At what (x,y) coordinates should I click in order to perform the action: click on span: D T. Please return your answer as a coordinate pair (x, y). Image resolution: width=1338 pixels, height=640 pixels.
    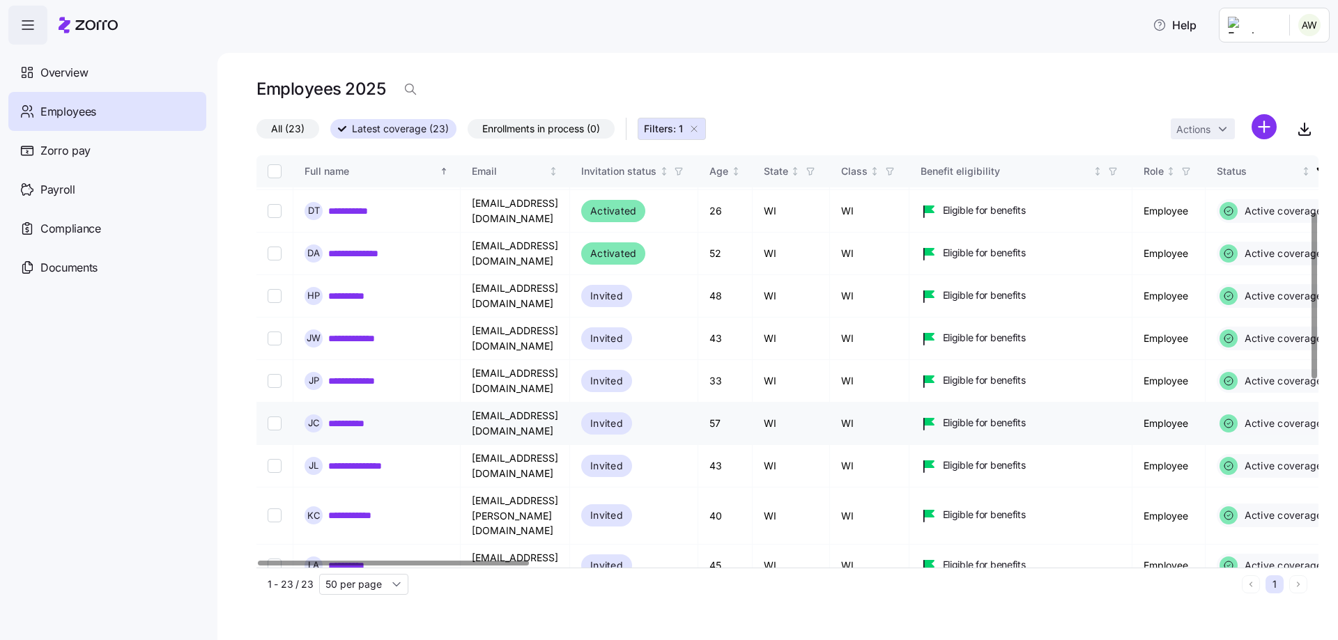
    Looking at the image, I should click on (314, 210).